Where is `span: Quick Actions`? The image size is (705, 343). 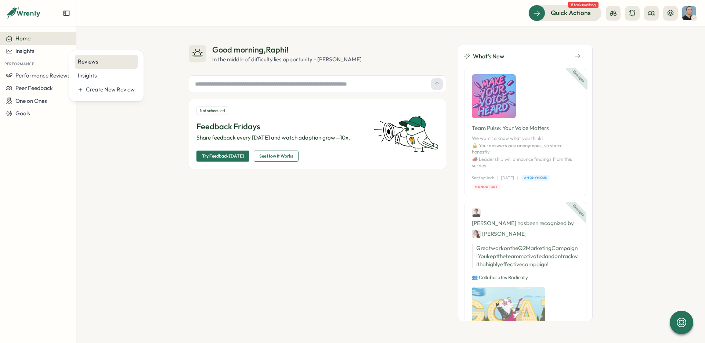 span: Quick Actions is located at coordinates (571, 13).